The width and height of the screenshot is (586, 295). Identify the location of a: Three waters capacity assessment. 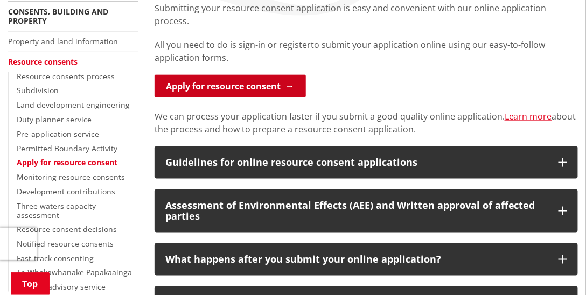
(56, 211).